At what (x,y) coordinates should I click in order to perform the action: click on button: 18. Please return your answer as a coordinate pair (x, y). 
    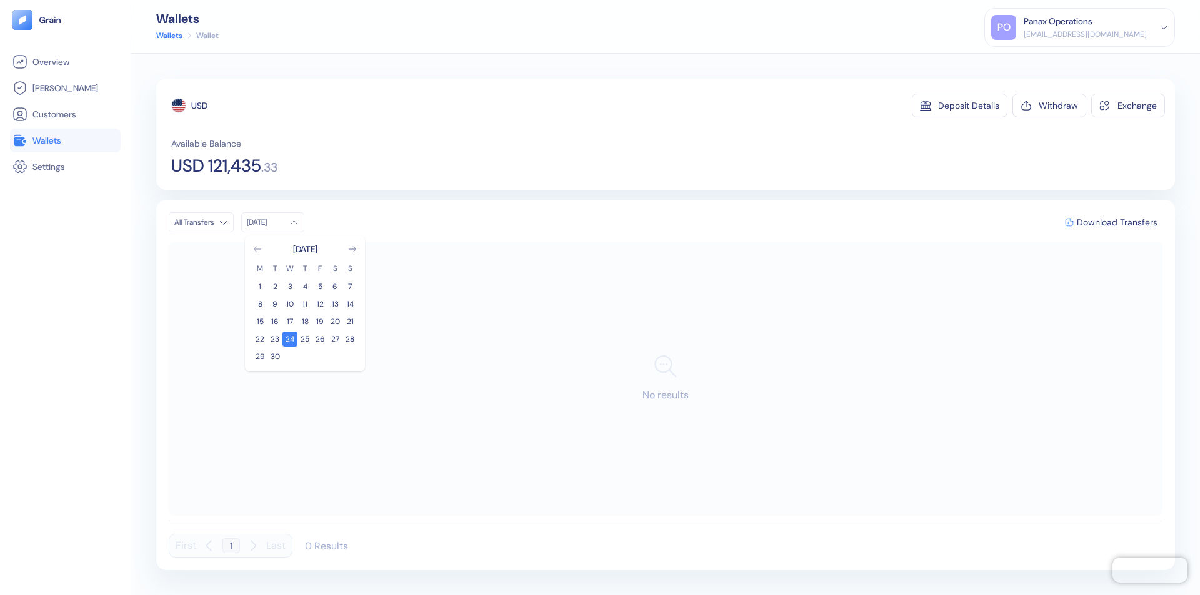
    Looking at the image, I should click on (305, 322).